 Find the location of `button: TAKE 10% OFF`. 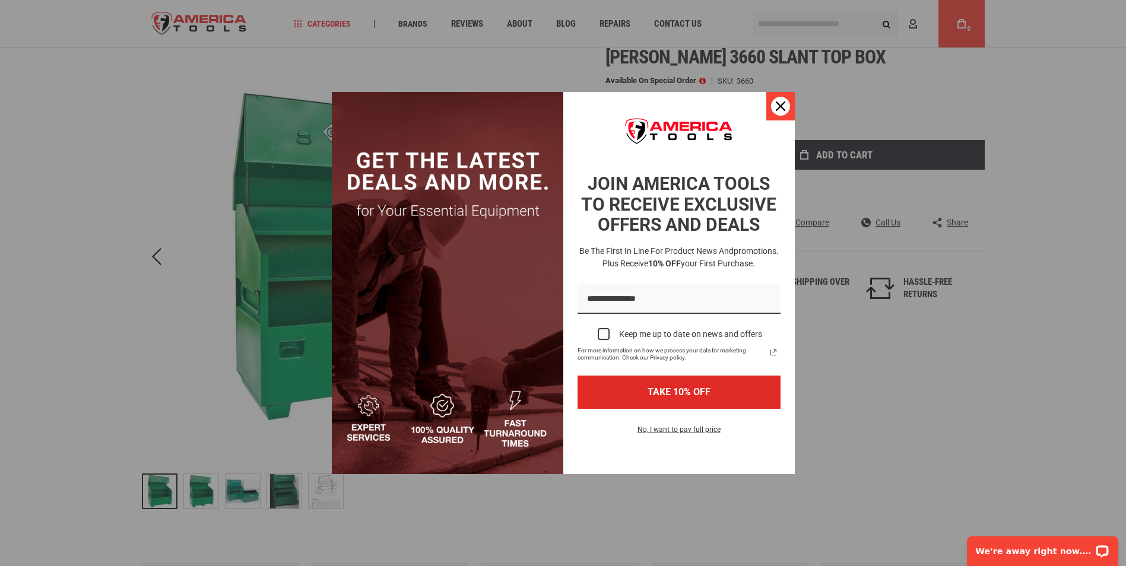

button: TAKE 10% OFF is located at coordinates (679, 392).